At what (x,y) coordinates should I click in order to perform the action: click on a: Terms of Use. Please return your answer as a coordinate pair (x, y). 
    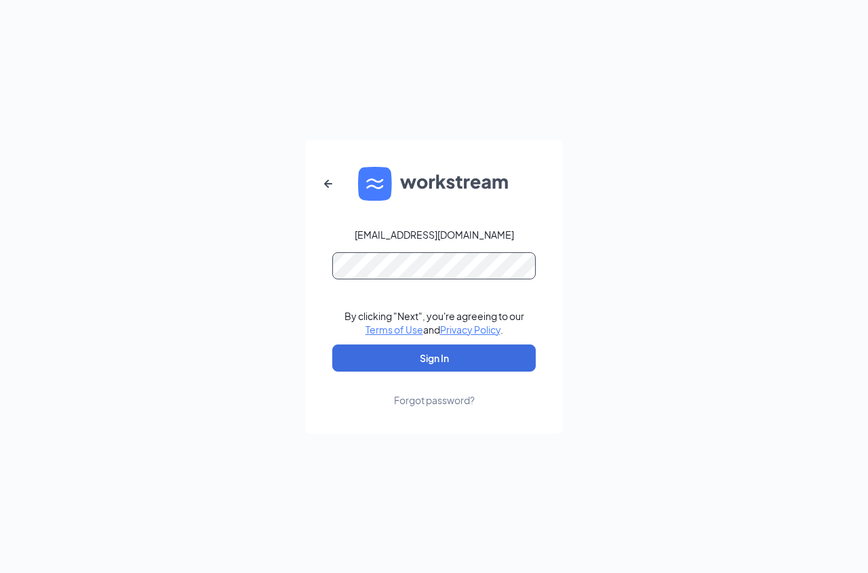
    Looking at the image, I should click on (394, 329).